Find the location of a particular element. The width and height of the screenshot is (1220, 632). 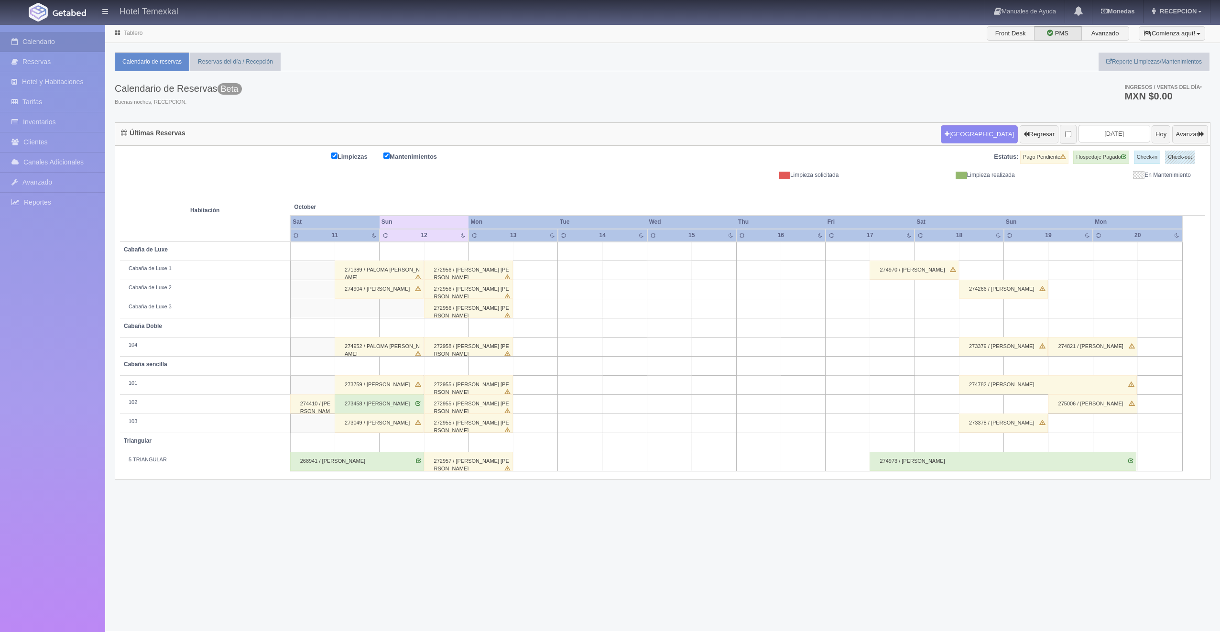

div: 11 is located at coordinates (335, 235).